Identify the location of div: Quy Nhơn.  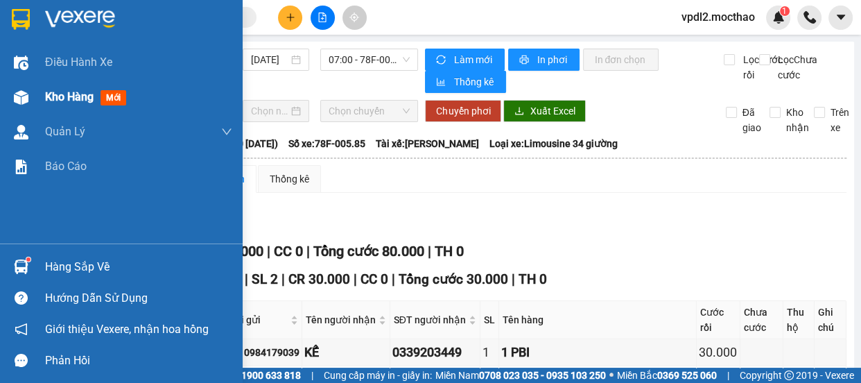
(211, 28).